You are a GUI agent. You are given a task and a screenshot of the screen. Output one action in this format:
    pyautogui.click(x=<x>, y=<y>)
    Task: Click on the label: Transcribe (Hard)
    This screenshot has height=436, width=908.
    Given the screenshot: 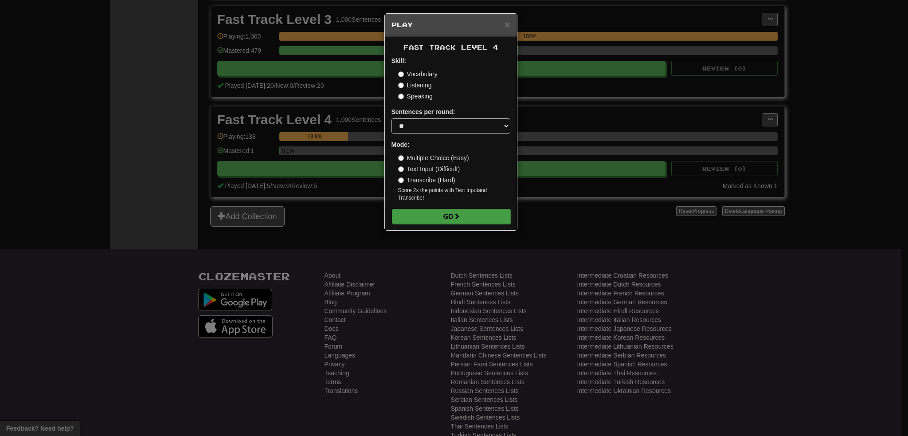 What is the action you would take?
    pyautogui.click(x=427, y=180)
    